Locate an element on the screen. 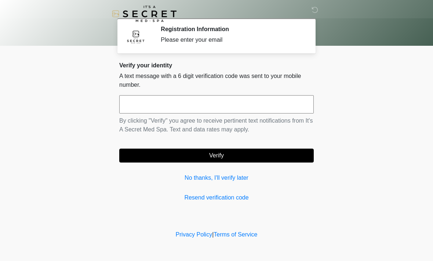 Image resolution: width=433 pixels, height=261 pixels. a: Privacy Policy is located at coordinates (194, 235).